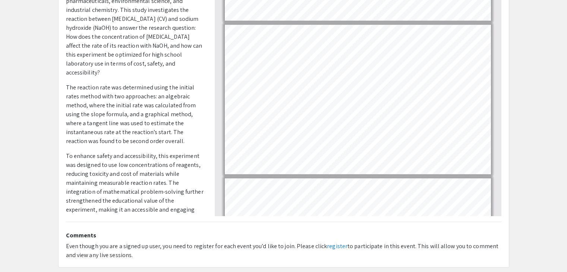 This screenshot has height=272, width=567. Describe the element at coordinates (283, 235) in the screenshot. I see `h2: Comments` at that location.